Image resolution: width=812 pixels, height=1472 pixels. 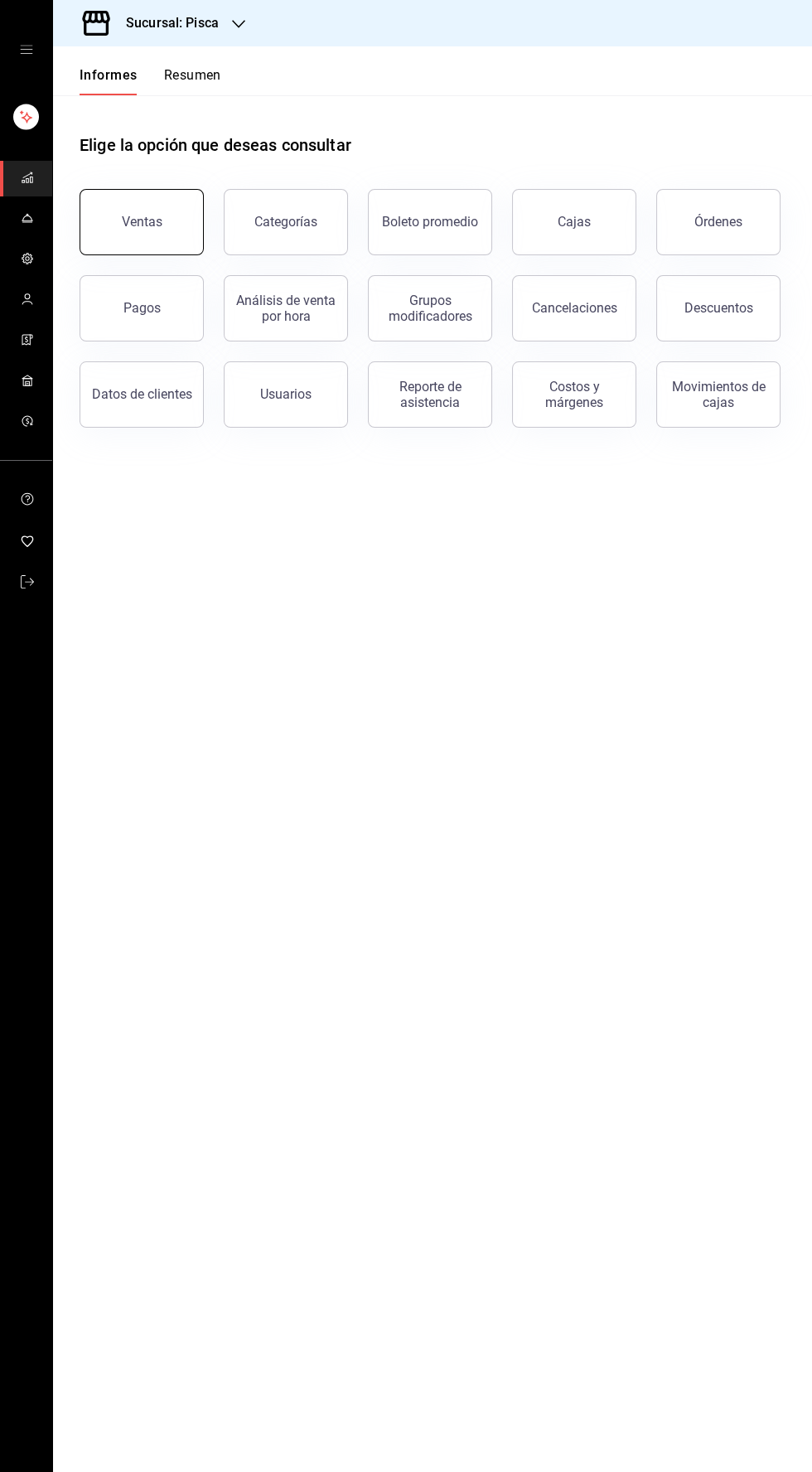 I want to click on font: Boleto promedio, so click(x=429, y=221).